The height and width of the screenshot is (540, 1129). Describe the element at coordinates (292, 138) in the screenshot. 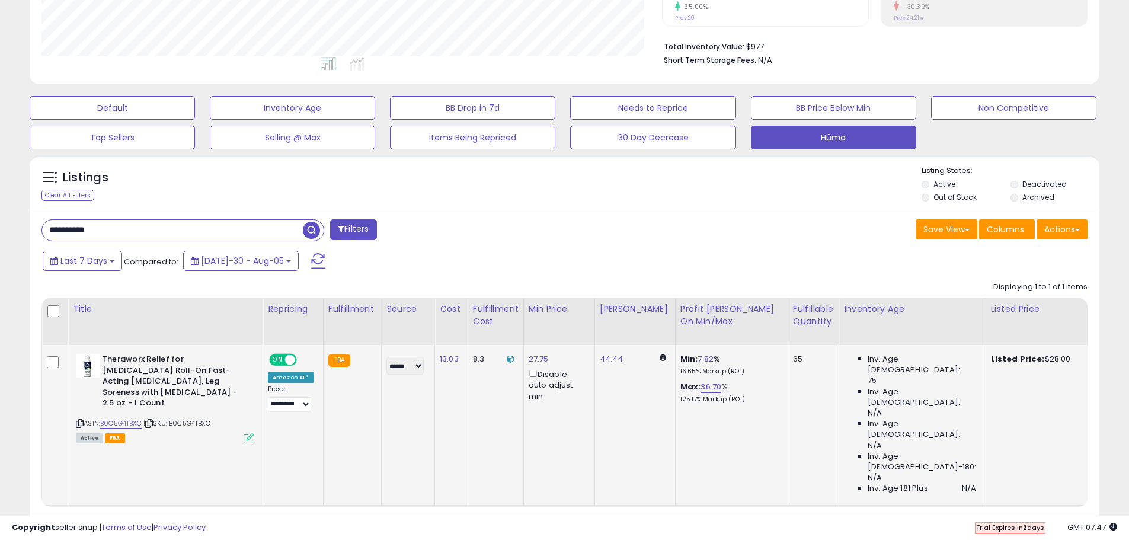

I see `button: Selling @ Max` at that location.